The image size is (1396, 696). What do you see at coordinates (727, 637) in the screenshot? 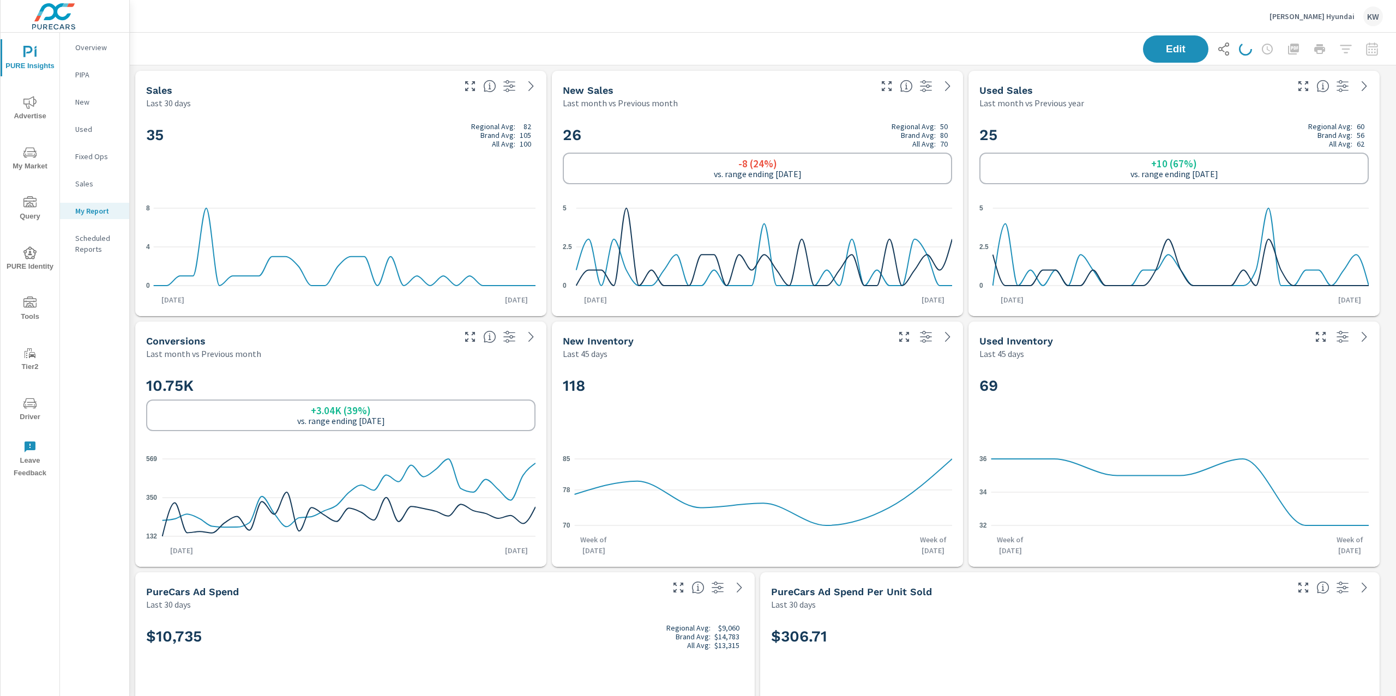
I see `p: $14,783` at bounding box center [727, 637].